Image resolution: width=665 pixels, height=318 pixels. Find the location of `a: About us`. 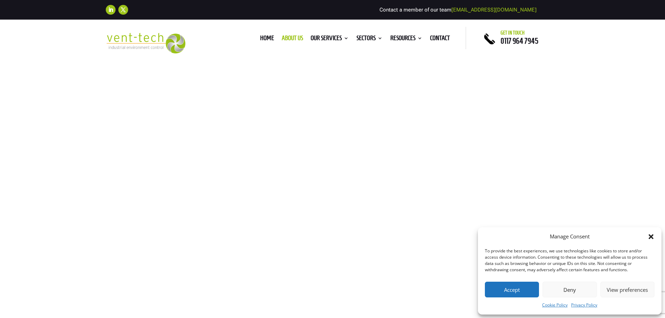

a: About us is located at coordinates (292, 39).